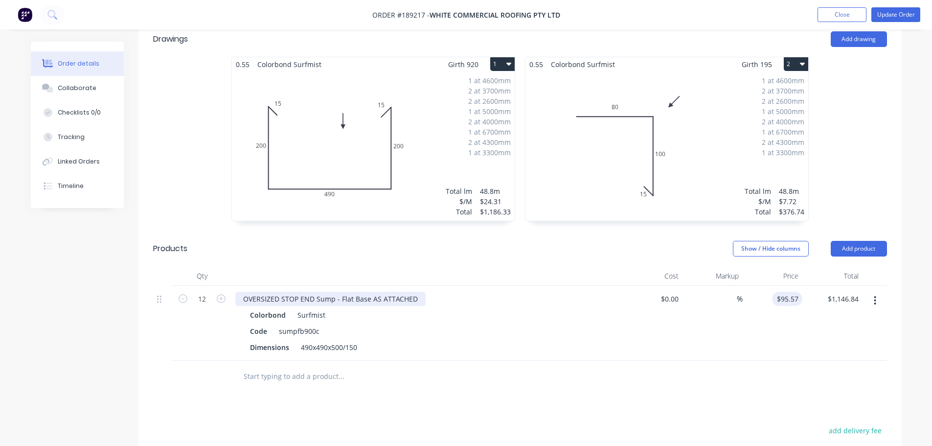 The image size is (932, 446). I want to click on button: 1, so click(503, 64).